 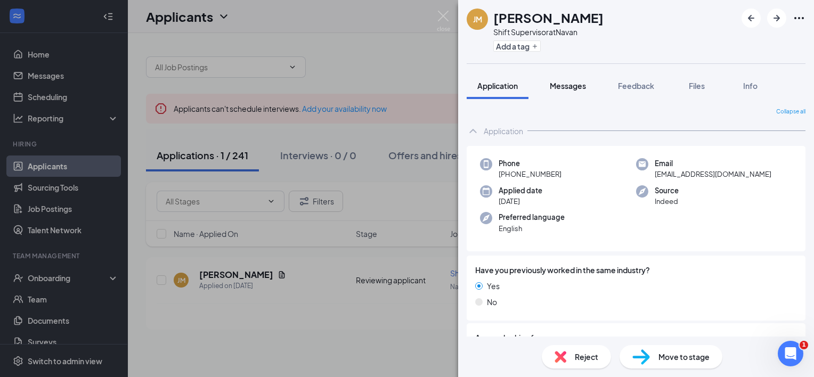 I want to click on span: Yes, so click(x=494, y=286).